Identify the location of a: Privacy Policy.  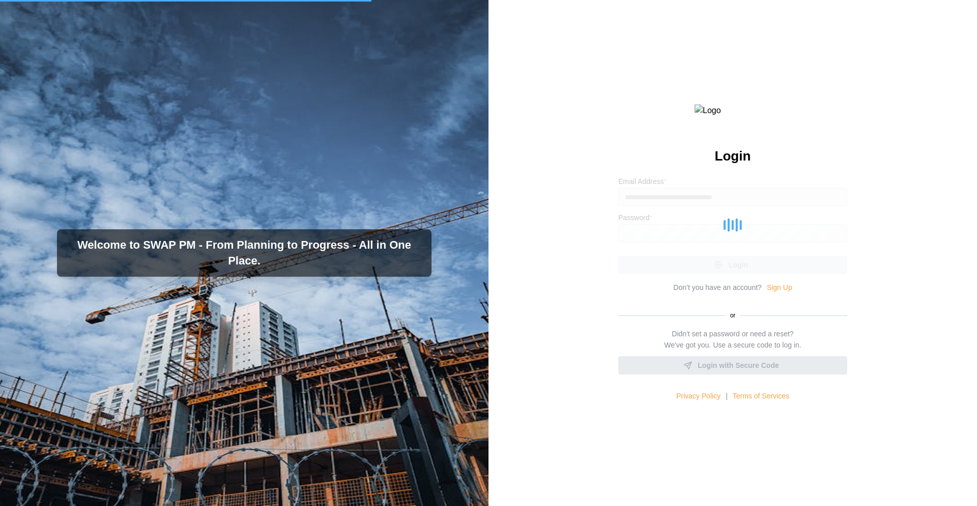
(698, 396).